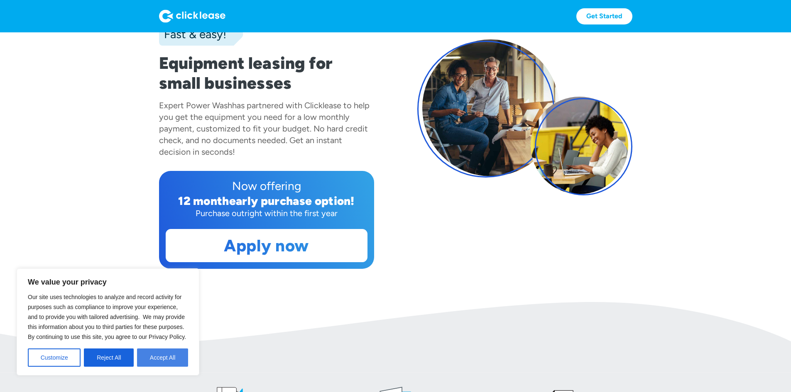 The height and width of the screenshot is (392, 791). Describe the element at coordinates (266, 246) in the screenshot. I see `a: Apply now` at that location.